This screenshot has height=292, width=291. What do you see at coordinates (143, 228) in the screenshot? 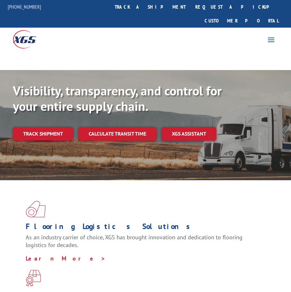
I see `h1: Flooring Logistics Solutions` at bounding box center [143, 228].